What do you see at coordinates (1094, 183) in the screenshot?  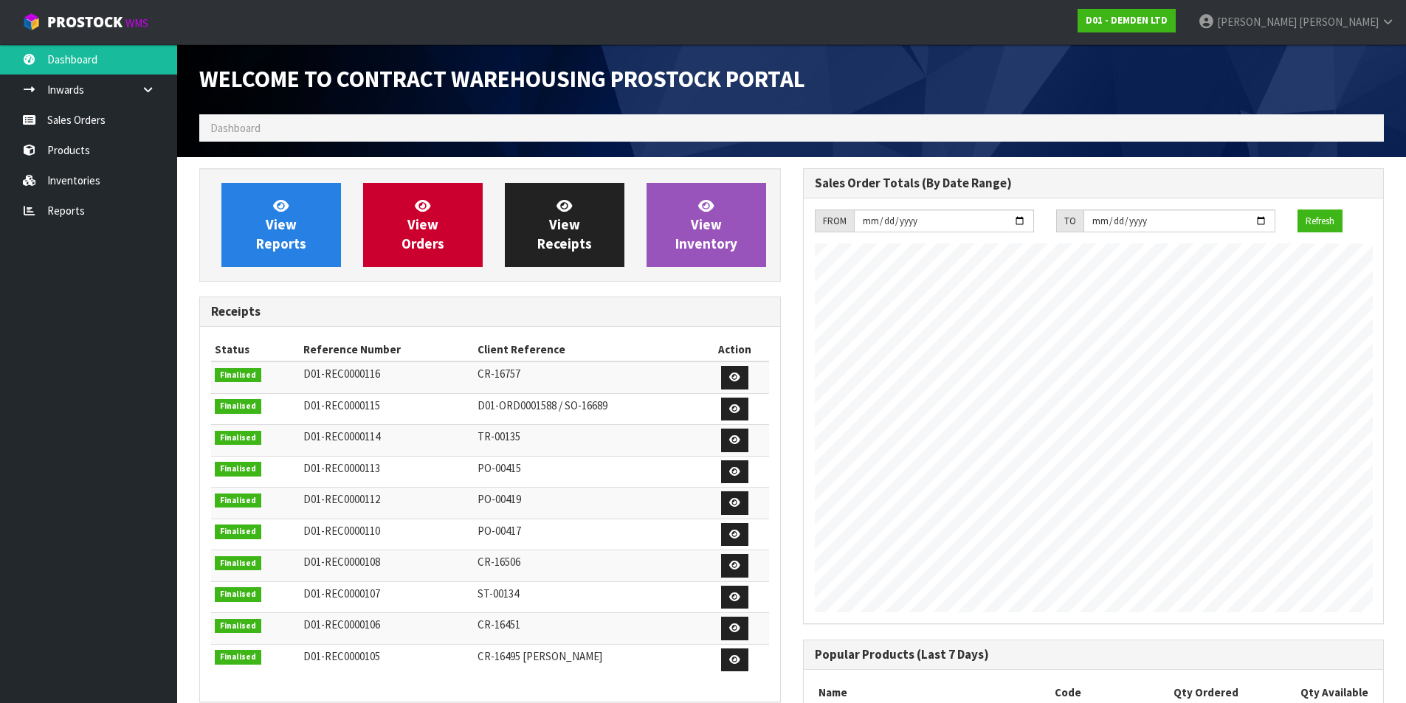 I see `h3: Sales Order Totals (By Date Range)` at bounding box center [1094, 183].